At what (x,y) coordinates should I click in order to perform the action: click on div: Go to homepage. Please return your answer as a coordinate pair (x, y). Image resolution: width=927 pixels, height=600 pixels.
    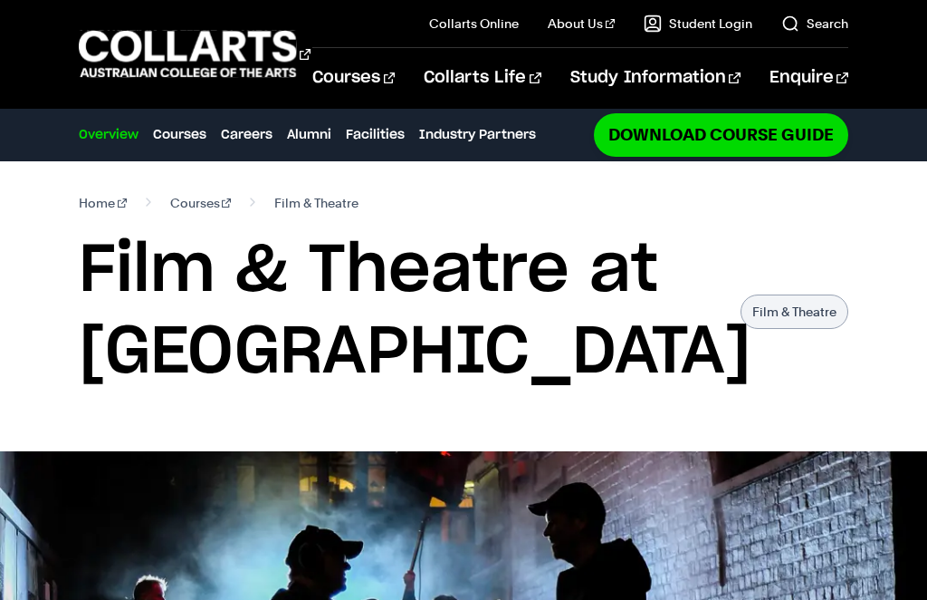
    Looking at the image, I should click on (173, 53).